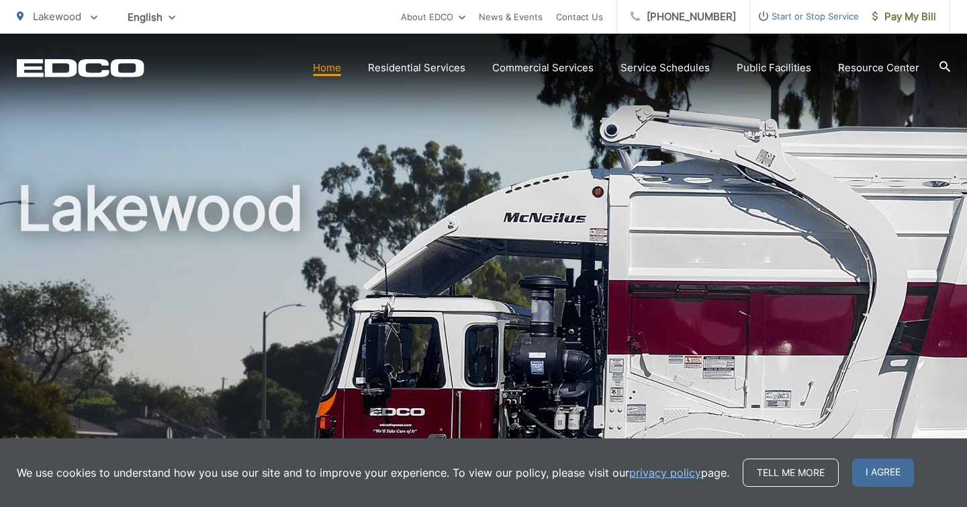 Image resolution: width=967 pixels, height=507 pixels. What do you see at coordinates (580, 17) in the screenshot?
I see `a: Contact Us` at bounding box center [580, 17].